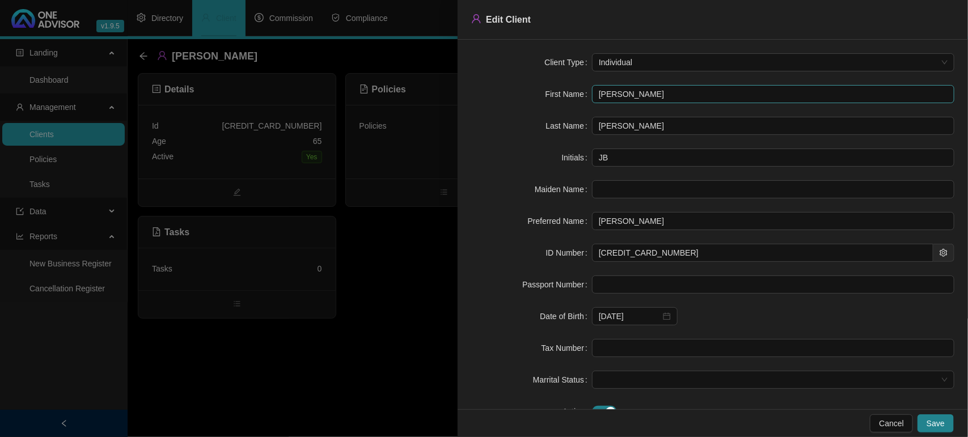  What do you see at coordinates (629, 316) in the screenshot?
I see `input: Select date` at bounding box center [629, 316].